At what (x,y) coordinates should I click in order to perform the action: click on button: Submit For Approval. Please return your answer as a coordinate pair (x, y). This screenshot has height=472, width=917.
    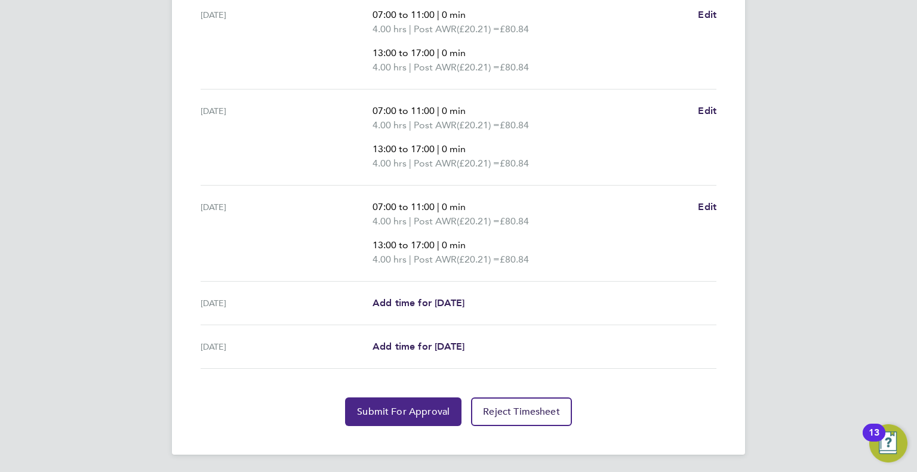
    Looking at the image, I should click on (403, 412).